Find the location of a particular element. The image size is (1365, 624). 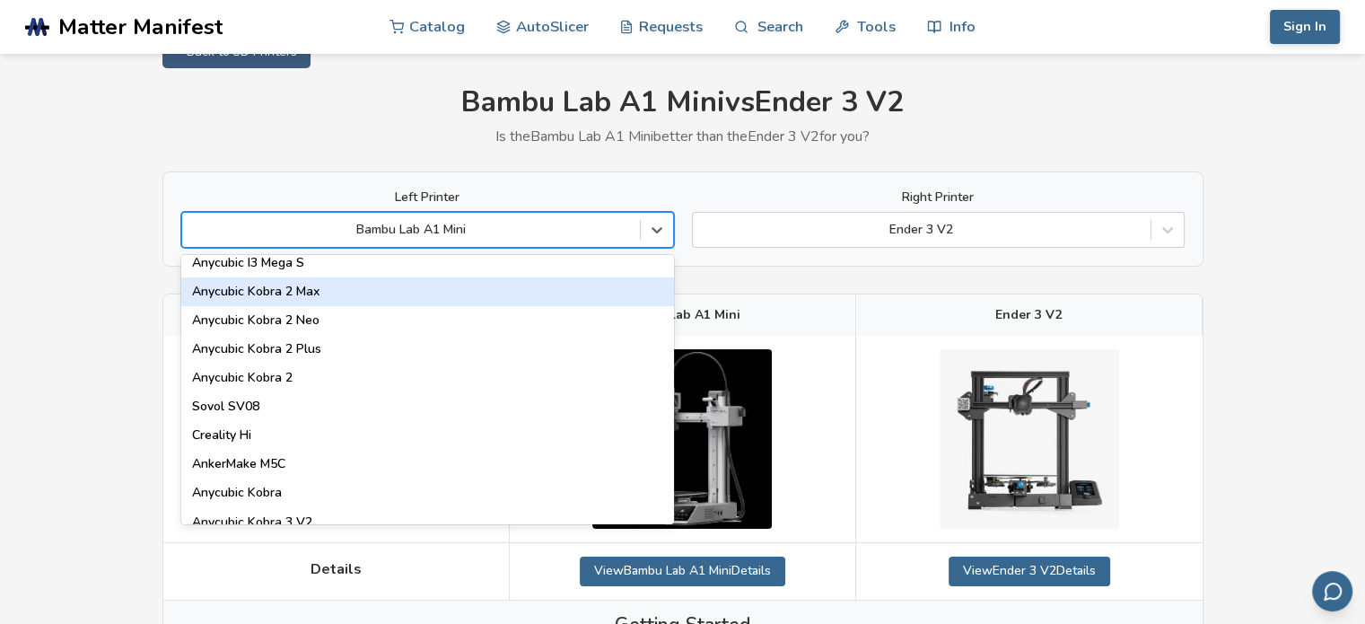

a: ViewEnder 3 V2Details is located at coordinates (1029, 571).